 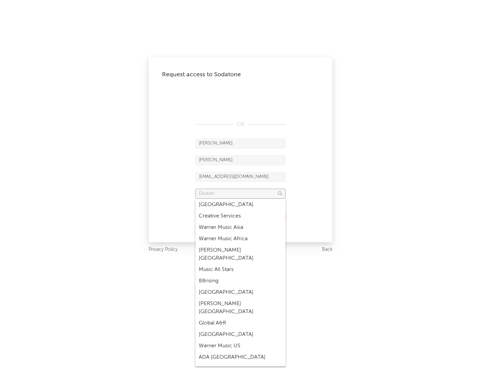 What do you see at coordinates (241, 216) in the screenshot?
I see `div: Creative Services` at bounding box center [241, 216].